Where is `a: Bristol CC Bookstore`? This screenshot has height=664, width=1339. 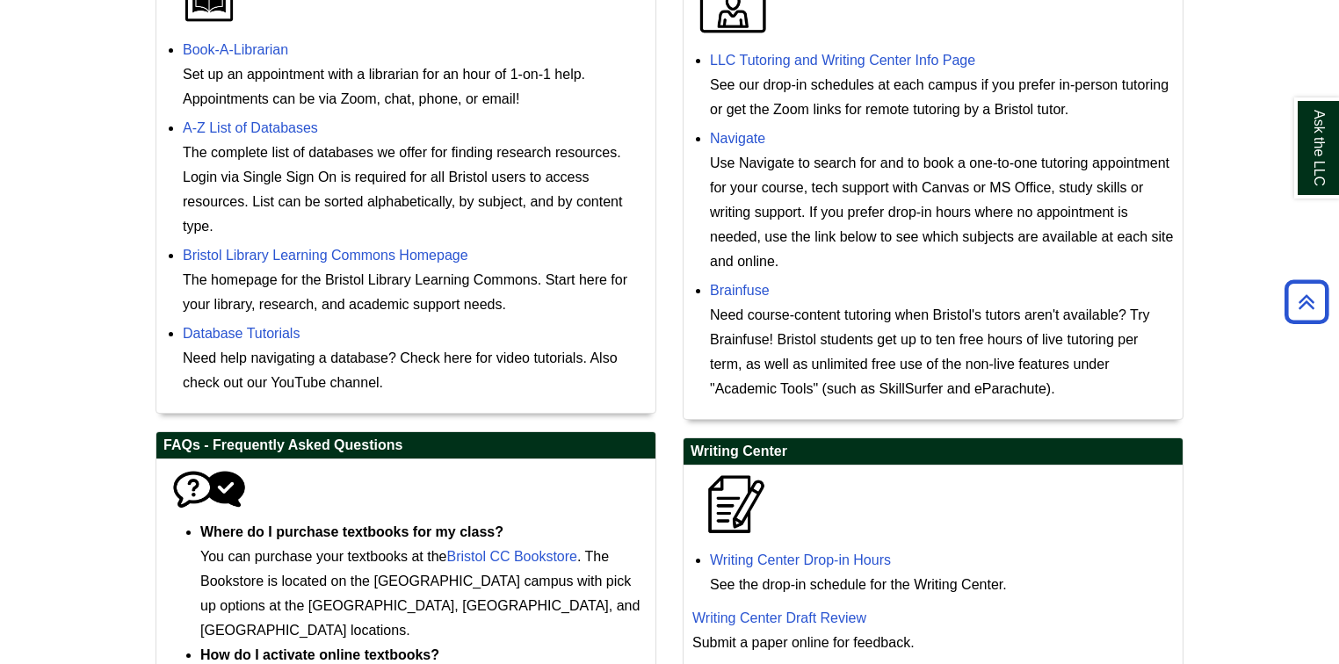
a: Bristol CC Bookstore is located at coordinates (512, 556).